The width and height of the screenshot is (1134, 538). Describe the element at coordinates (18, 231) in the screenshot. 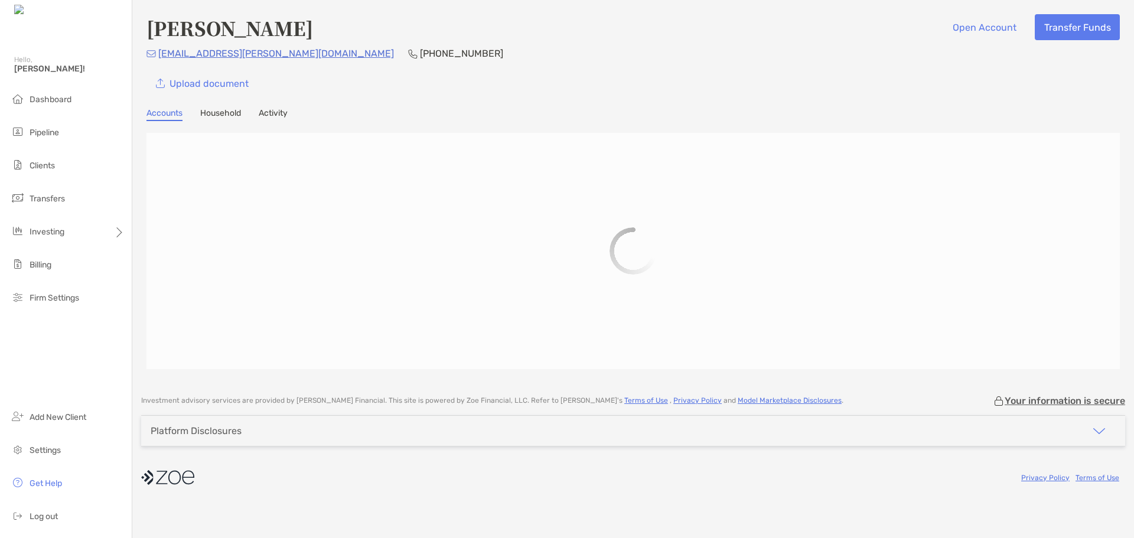

I see `img: investing icon` at that location.